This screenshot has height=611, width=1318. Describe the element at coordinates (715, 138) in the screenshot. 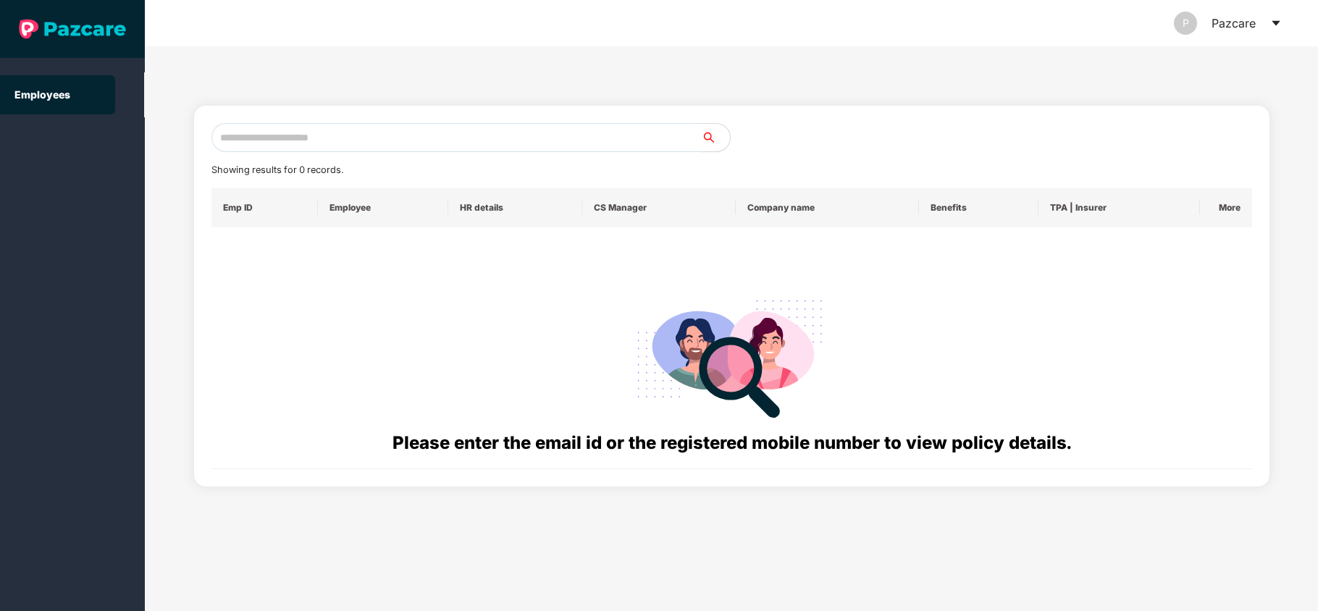

I see `span: search` at that location.